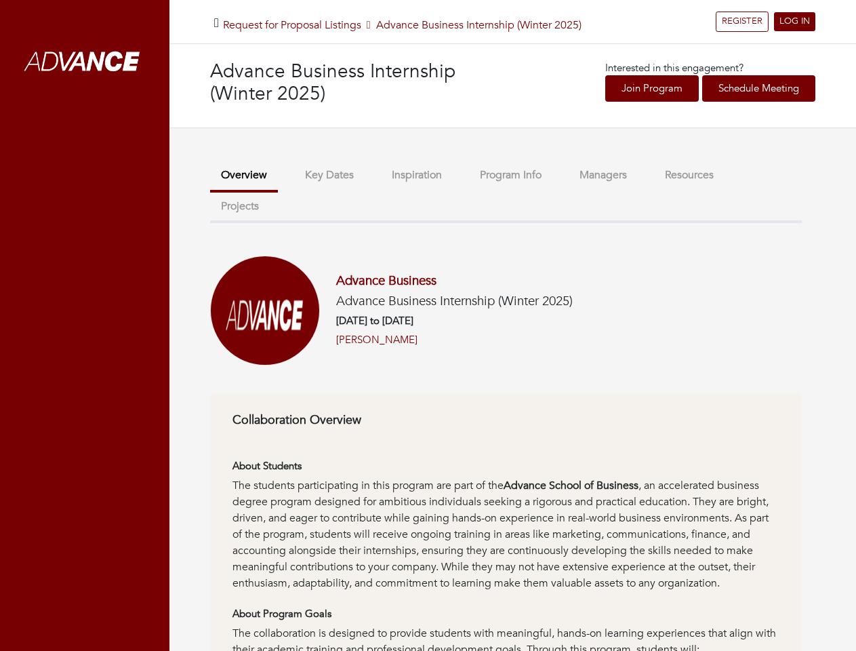 This screenshot has width=856, height=651. What do you see at coordinates (506, 534) in the screenshot?
I see `div: The students participating in this program are part of the , an accelerated business degree progr...` at bounding box center [506, 534].